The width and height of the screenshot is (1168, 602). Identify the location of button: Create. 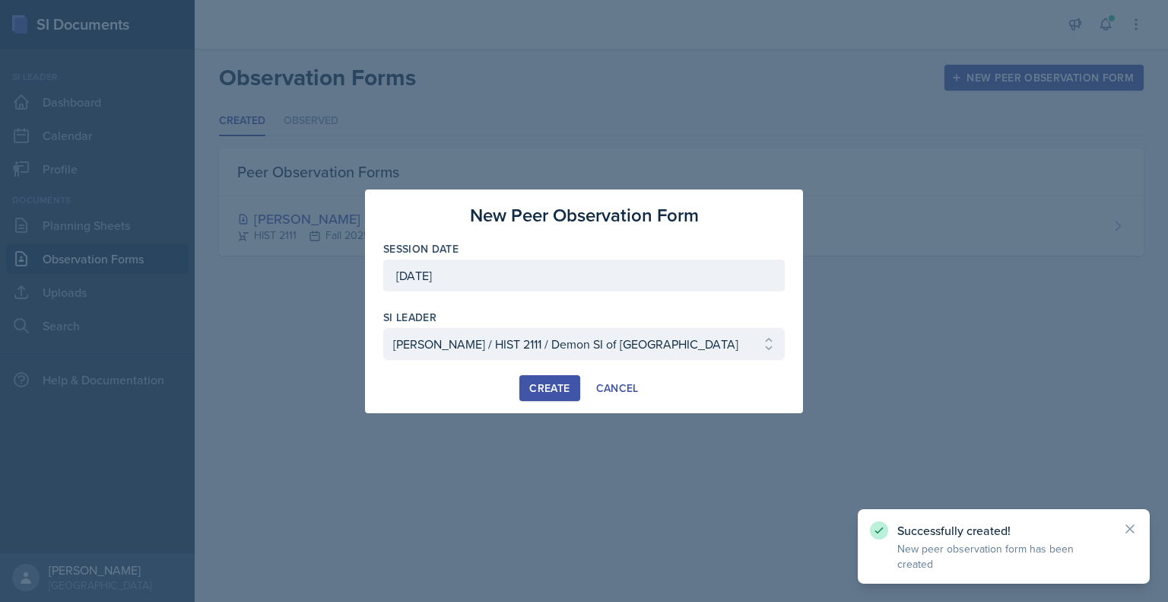
(549, 388).